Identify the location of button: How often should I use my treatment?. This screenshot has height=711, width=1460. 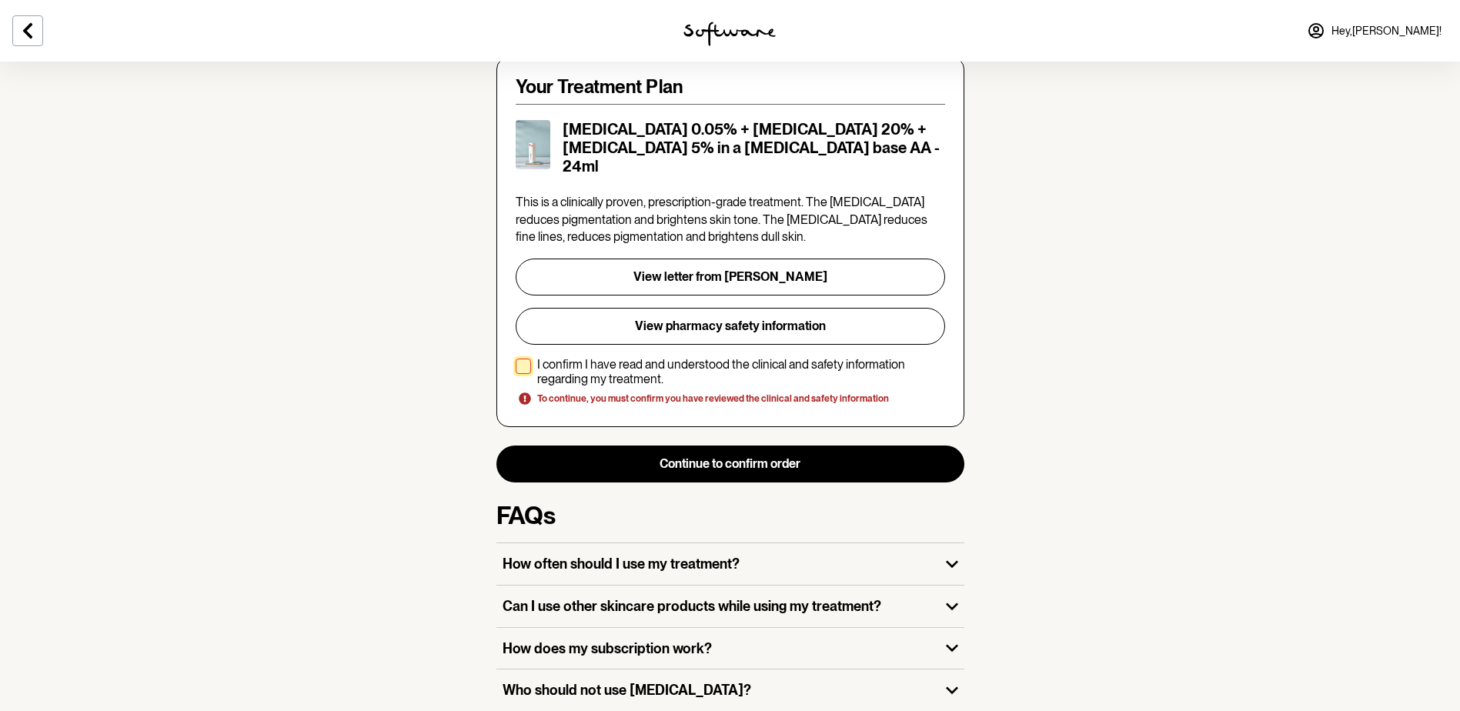
(730, 564).